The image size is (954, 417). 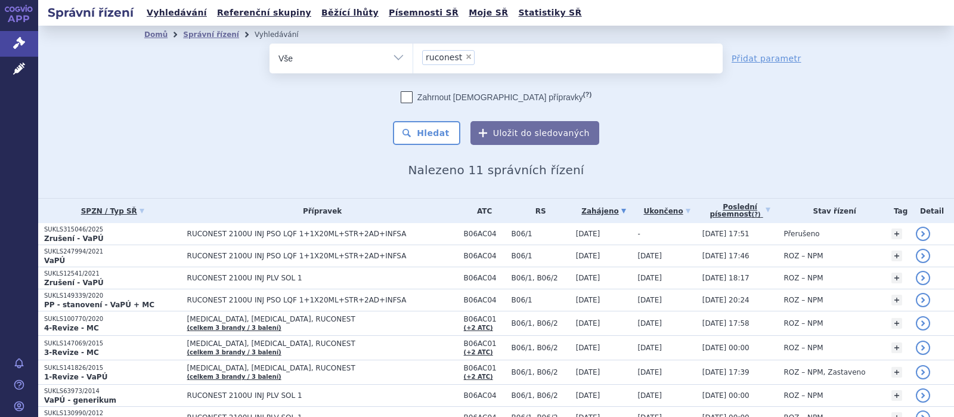 I want to click on p: SUKLS147069/2015, so click(x=113, y=343).